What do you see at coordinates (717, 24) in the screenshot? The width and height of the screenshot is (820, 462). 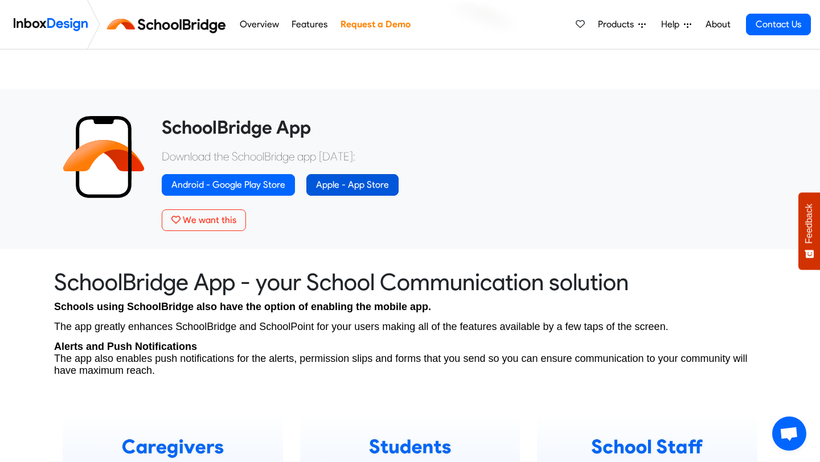 I see `a: About` at bounding box center [717, 24].